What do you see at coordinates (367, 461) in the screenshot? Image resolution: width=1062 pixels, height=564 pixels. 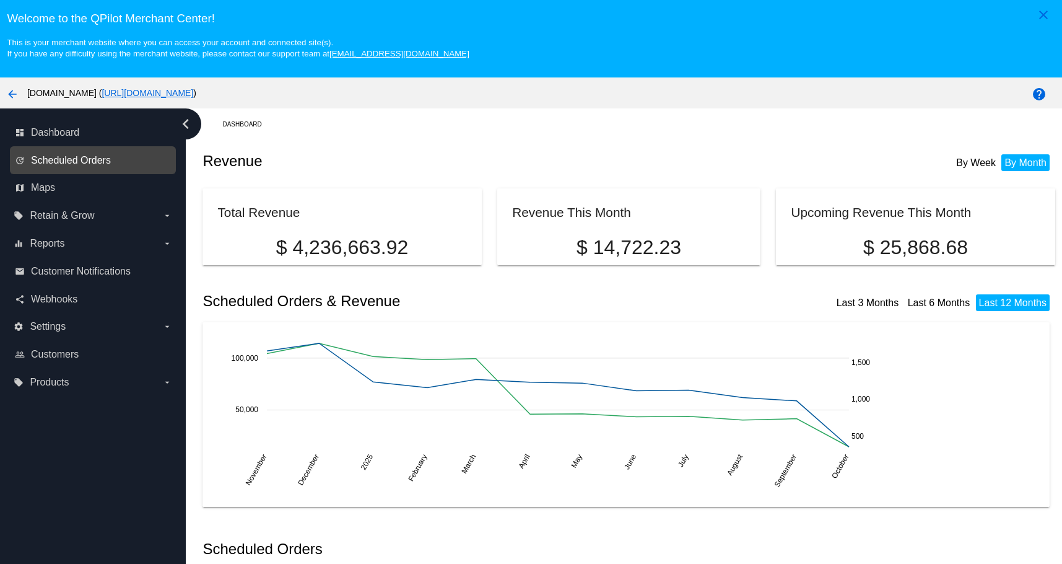 I see `text: 2025` at bounding box center [367, 461].